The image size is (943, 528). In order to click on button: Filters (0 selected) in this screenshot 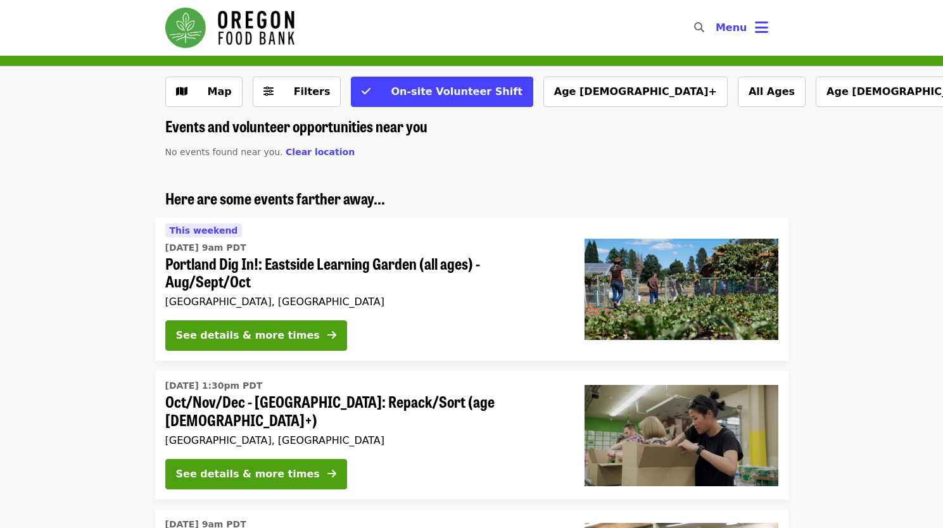, I will do `click(297, 92)`.